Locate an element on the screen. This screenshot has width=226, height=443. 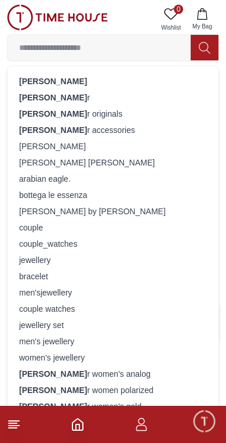
span: My Bag is located at coordinates (202, 26).